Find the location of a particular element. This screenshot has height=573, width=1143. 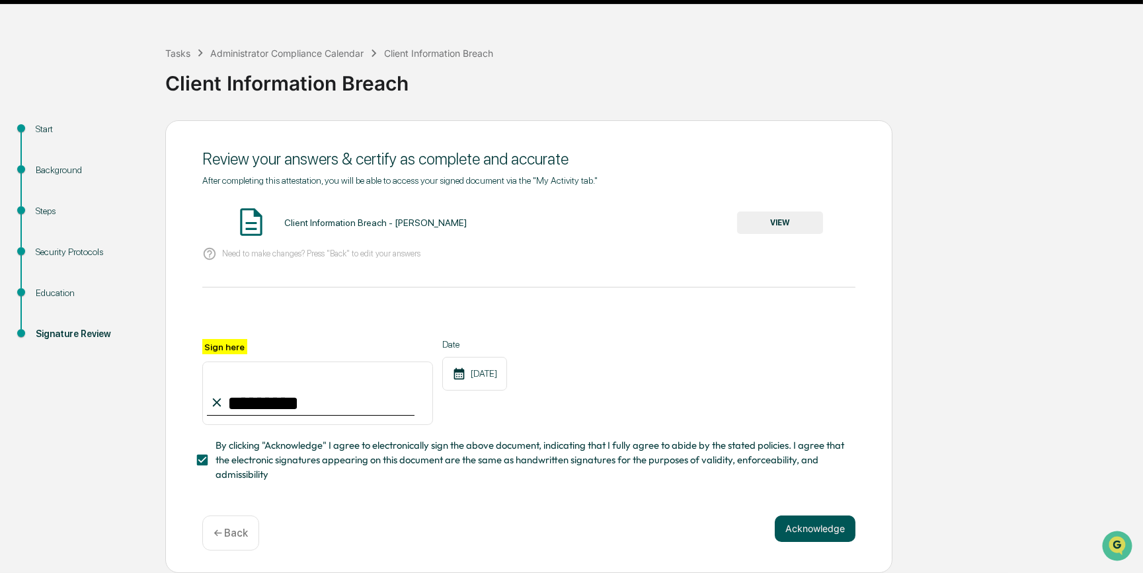

div: Administrator Compliance Calendar is located at coordinates (287, 53).